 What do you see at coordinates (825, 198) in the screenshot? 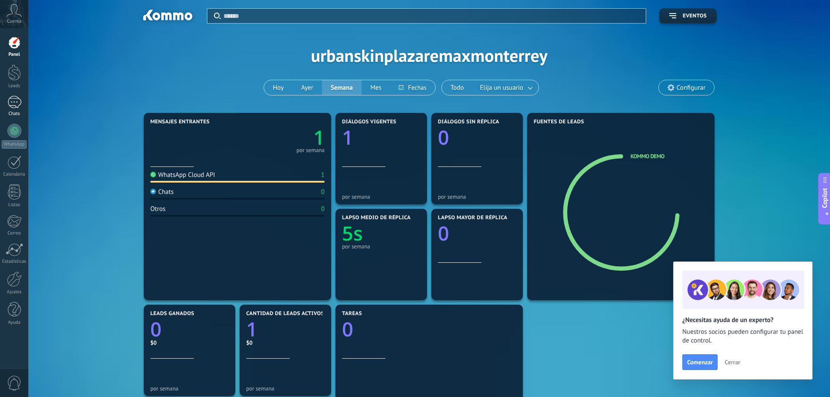
I see `span: Copilot` at bounding box center [825, 198].